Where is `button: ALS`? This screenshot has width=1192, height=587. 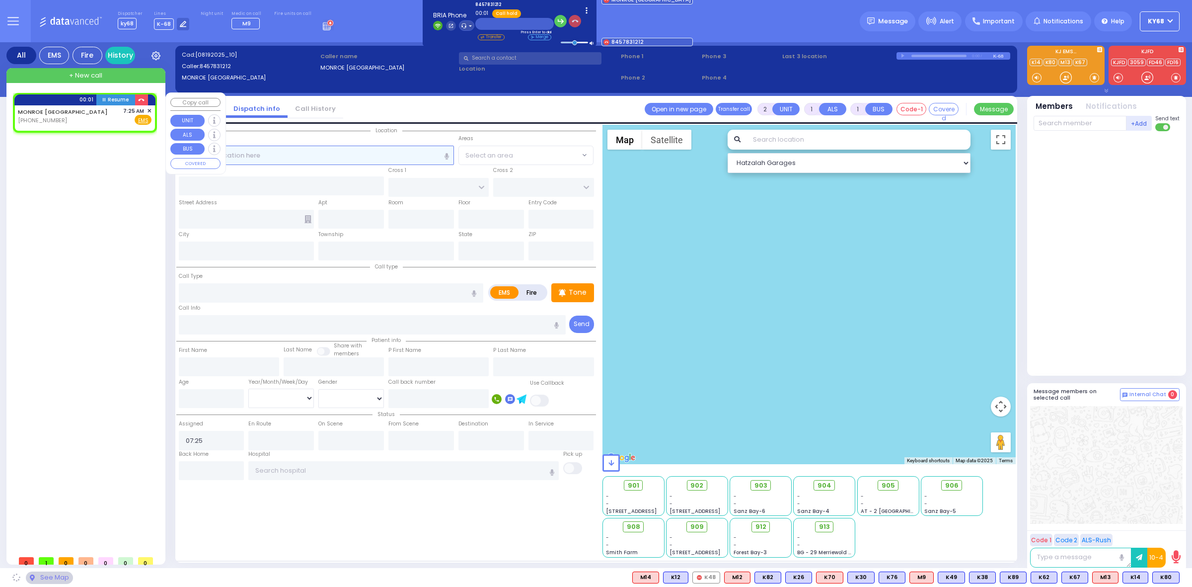 button: ALS is located at coordinates (833, 109).